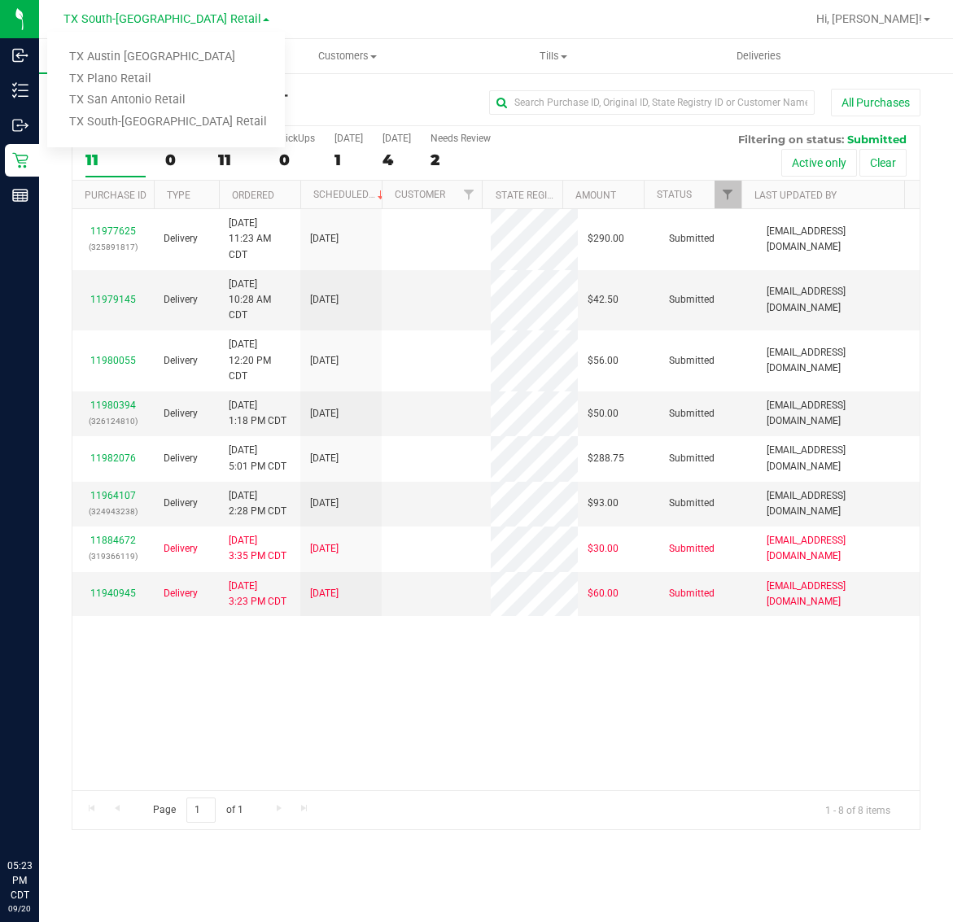  What do you see at coordinates (113, 300) in the screenshot?
I see `a: 11979145` at bounding box center [113, 300].